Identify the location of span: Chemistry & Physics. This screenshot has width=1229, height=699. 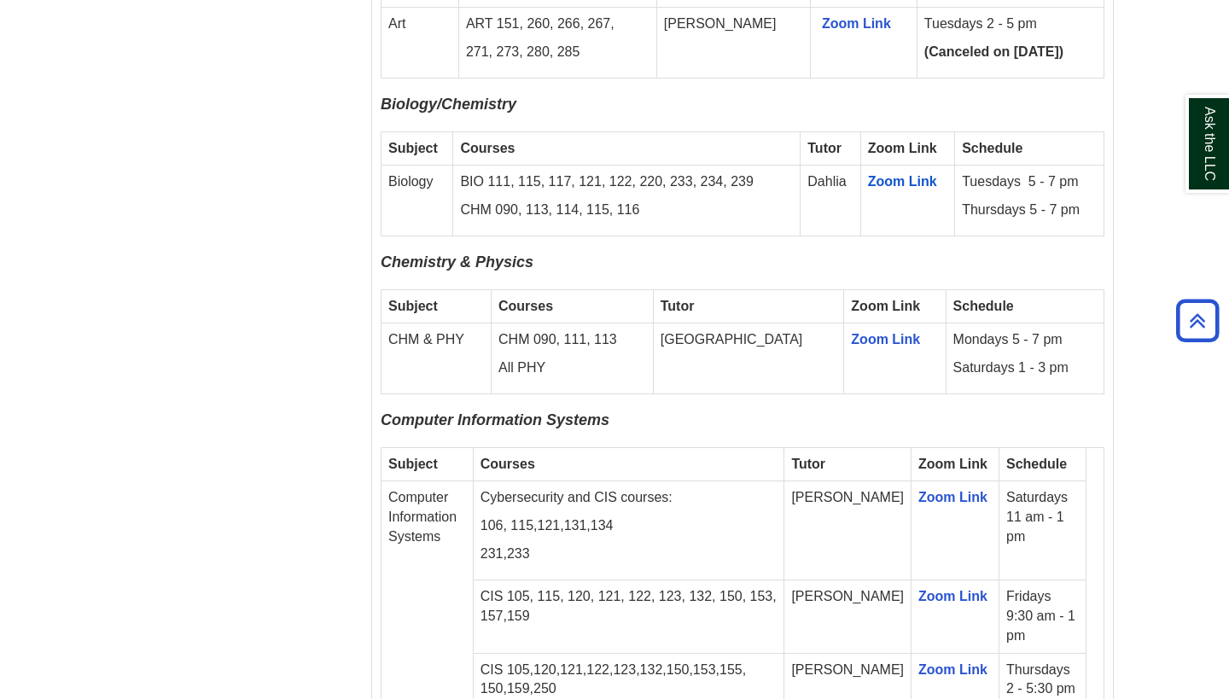
(457, 262).